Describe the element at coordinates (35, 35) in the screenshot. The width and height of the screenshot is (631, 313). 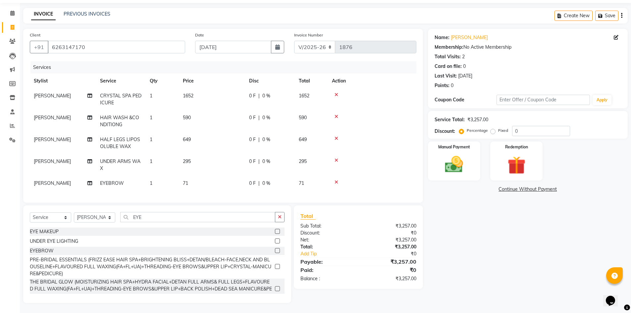
I see `label: Client` at that location.